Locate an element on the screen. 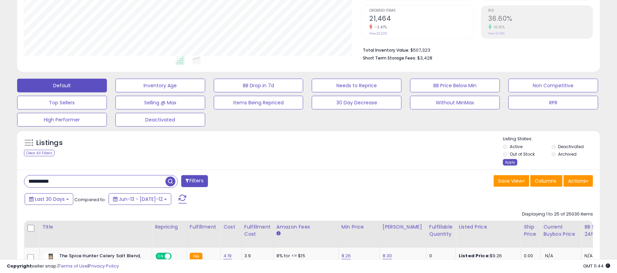  button: Selling @ Max is located at coordinates (160, 103).